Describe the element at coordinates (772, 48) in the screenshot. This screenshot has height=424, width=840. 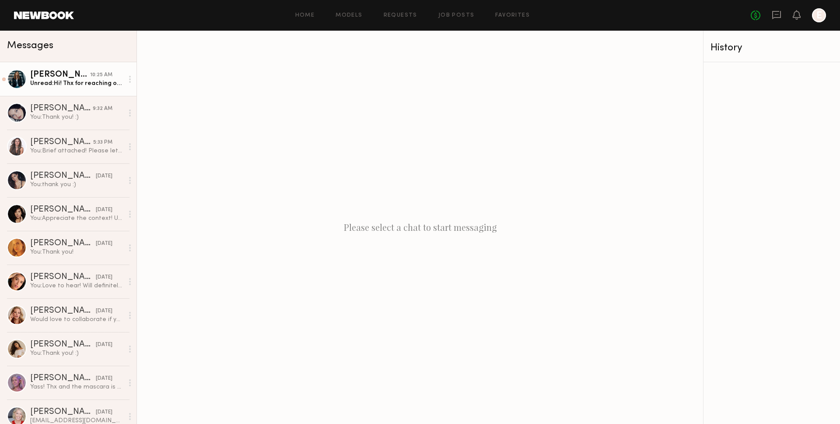
I see `div: History` at that location.